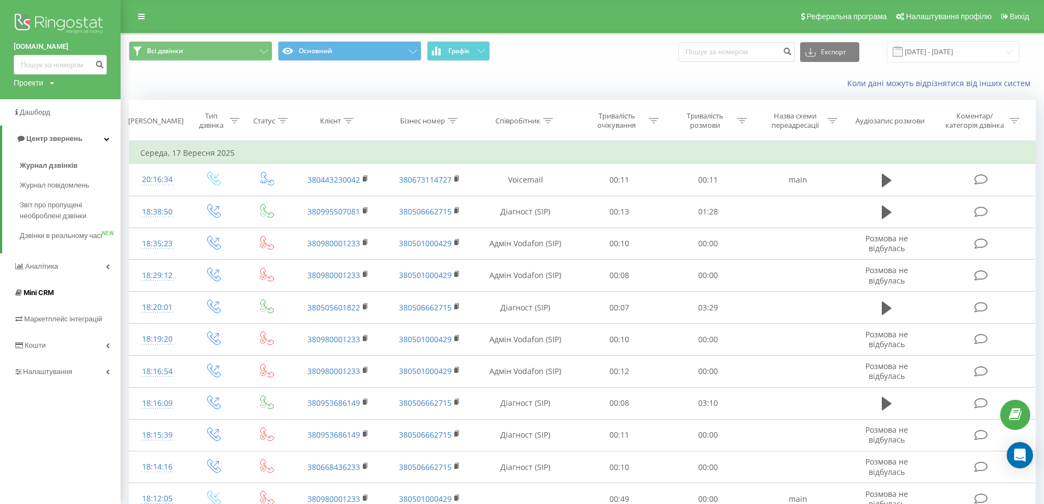 The image size is (1044, 504). What do you see at coordinates (70, 236) in the screenshot?
I see `a: Дзвінки в реальному часіNEW` at bounding box center [70, 236].